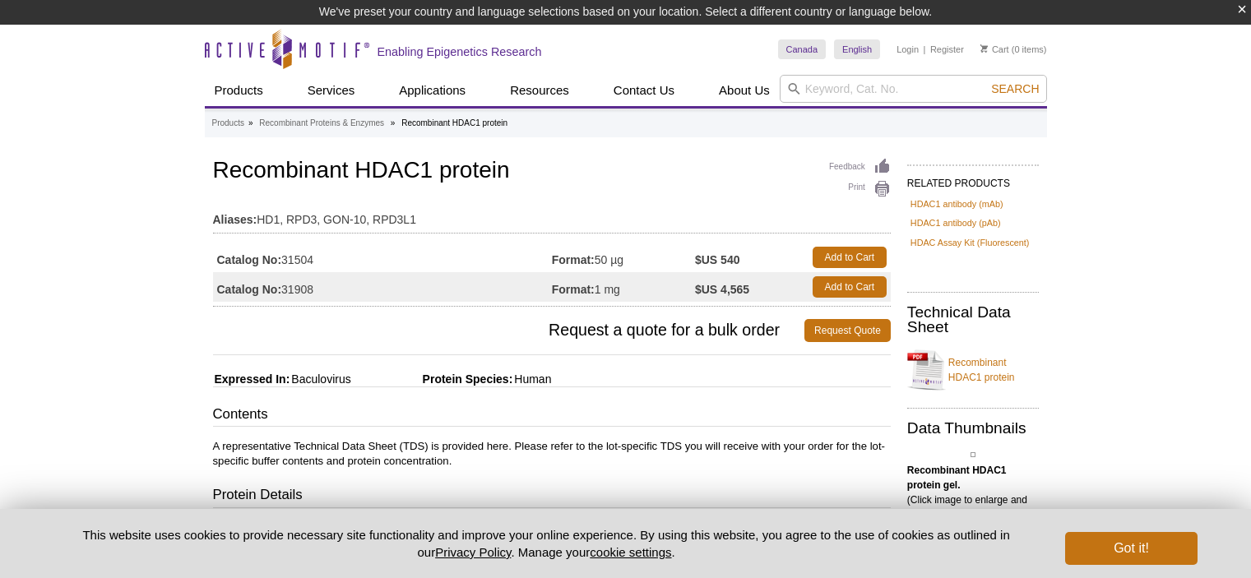 This screenshot has width=1251, height=578. I want to click on p: A representative Technical Data Sheet (TDS) is provided here. Please refer to the lot-specific TD..., so click(552, 454).